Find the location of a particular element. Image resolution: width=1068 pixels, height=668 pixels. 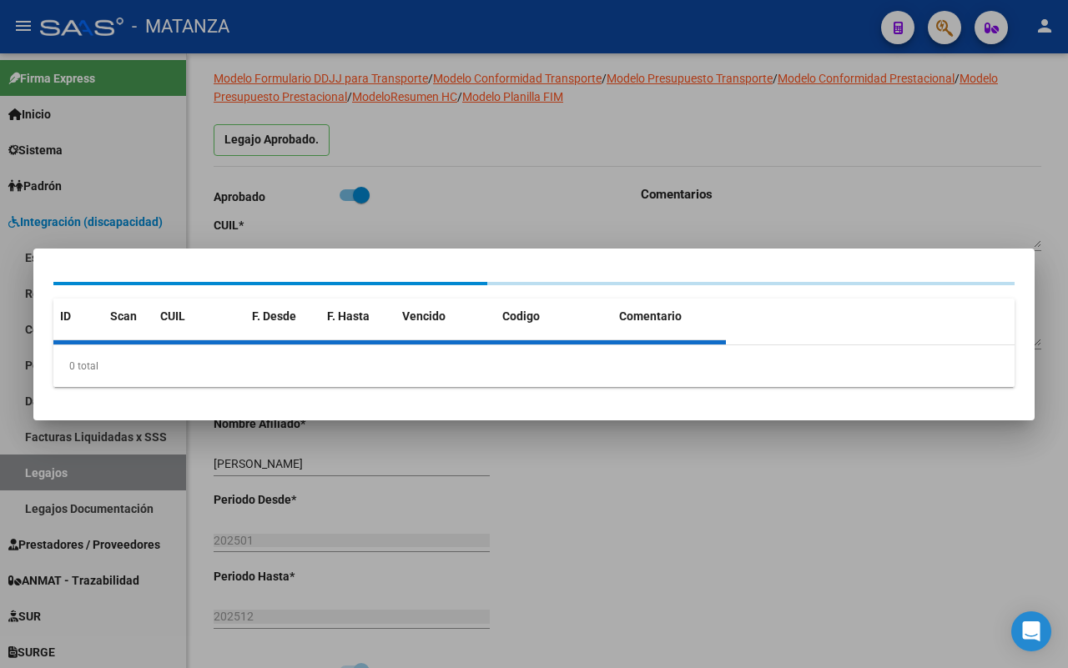

span: Vencido is located at coordinates (424, 316).